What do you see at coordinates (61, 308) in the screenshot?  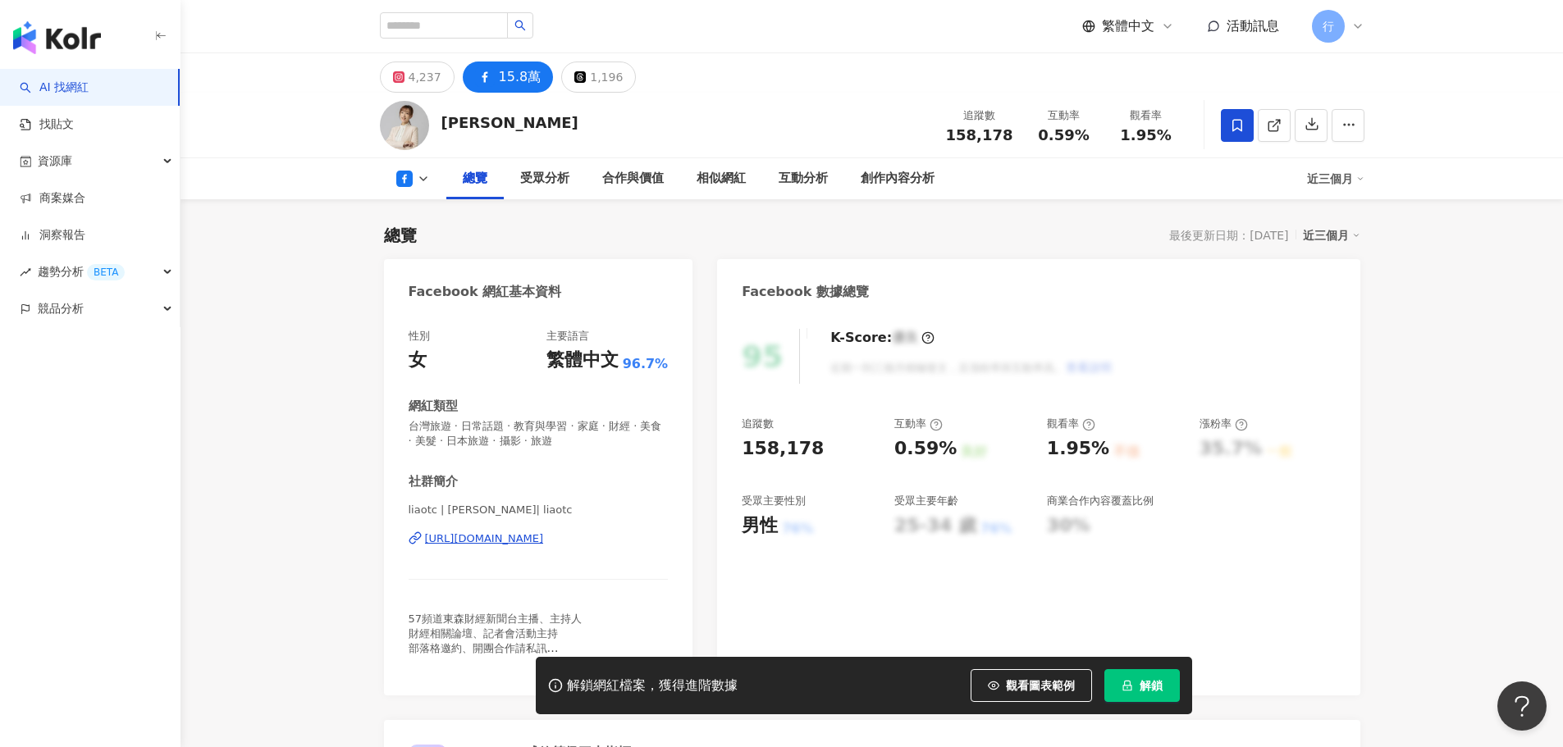 I see `span: 競品分析` at bounding box center [61, 308].